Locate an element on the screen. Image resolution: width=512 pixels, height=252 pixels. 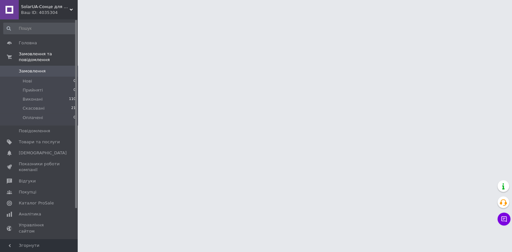
span: Повідомлення is located at coordinates (34, 131).